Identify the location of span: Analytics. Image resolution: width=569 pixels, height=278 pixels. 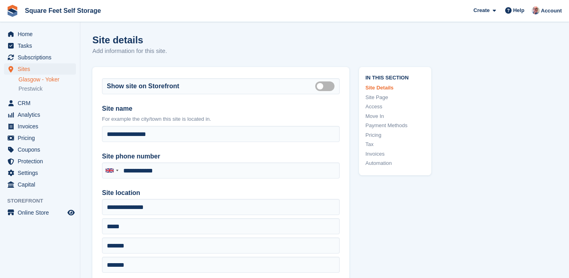
(42, 115).